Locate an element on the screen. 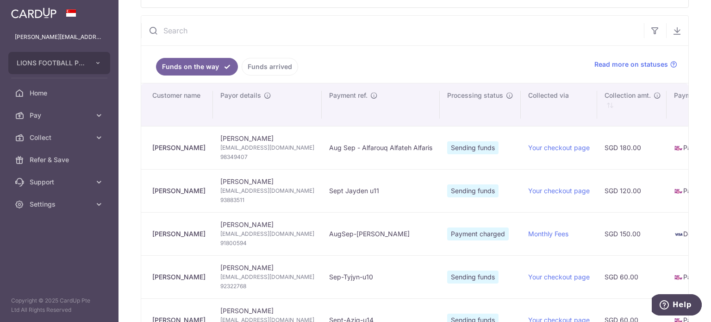  span: Payment charged is located at coordinates (477, 234).